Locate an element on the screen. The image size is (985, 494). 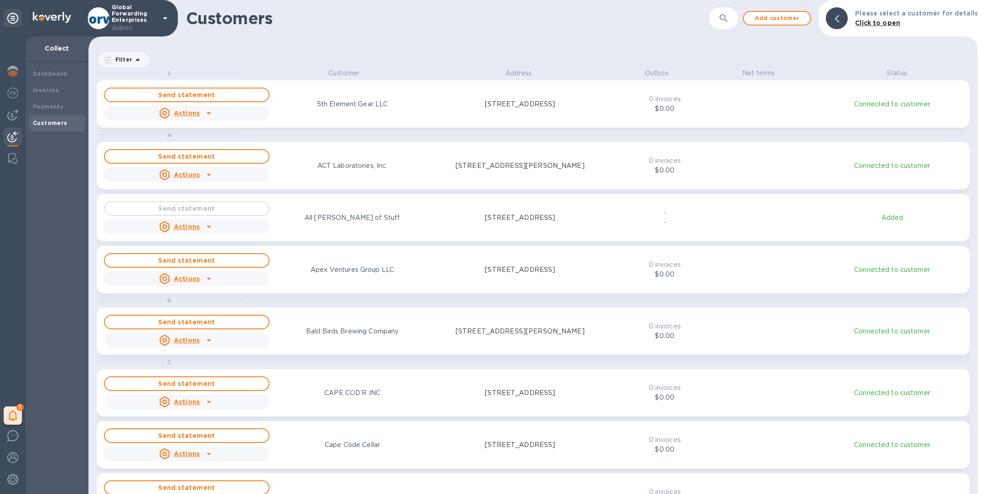
div: Unpin categories is located at coordinates (13, 18).